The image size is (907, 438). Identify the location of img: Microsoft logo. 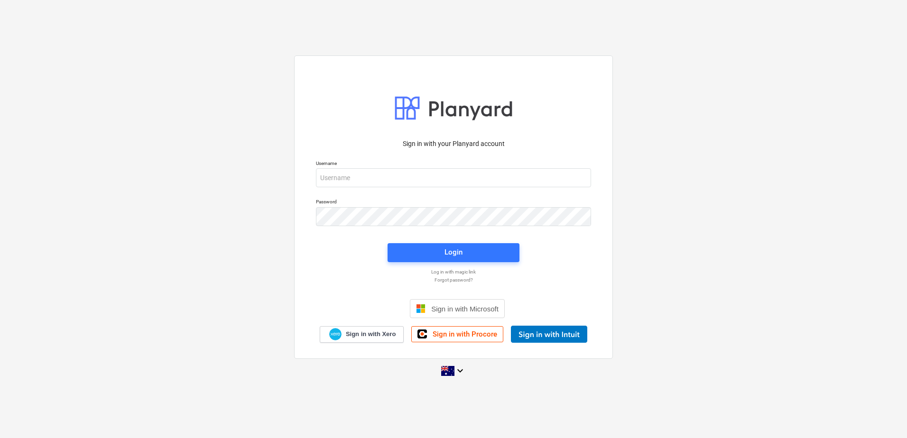
(421, 309).